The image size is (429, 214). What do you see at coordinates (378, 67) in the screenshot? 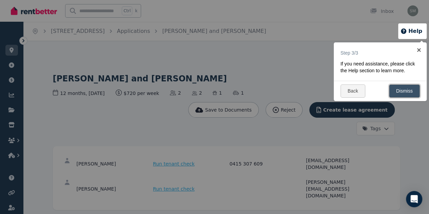
I see `p: If you need assistance, please click the Help section to learn more.` at bounding box center [378, 67].